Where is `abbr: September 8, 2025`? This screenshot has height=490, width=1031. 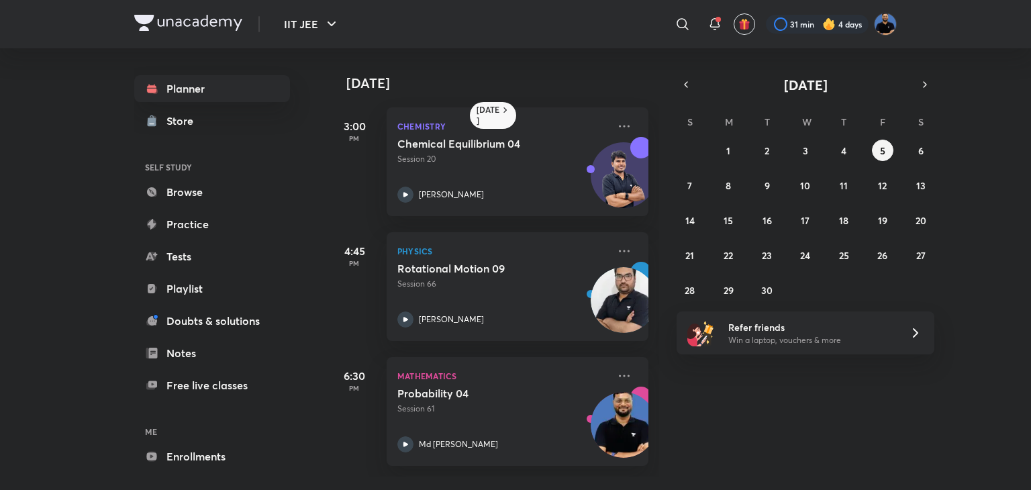
abbr: September 8, 2025 is located at coordinates (729, 185).